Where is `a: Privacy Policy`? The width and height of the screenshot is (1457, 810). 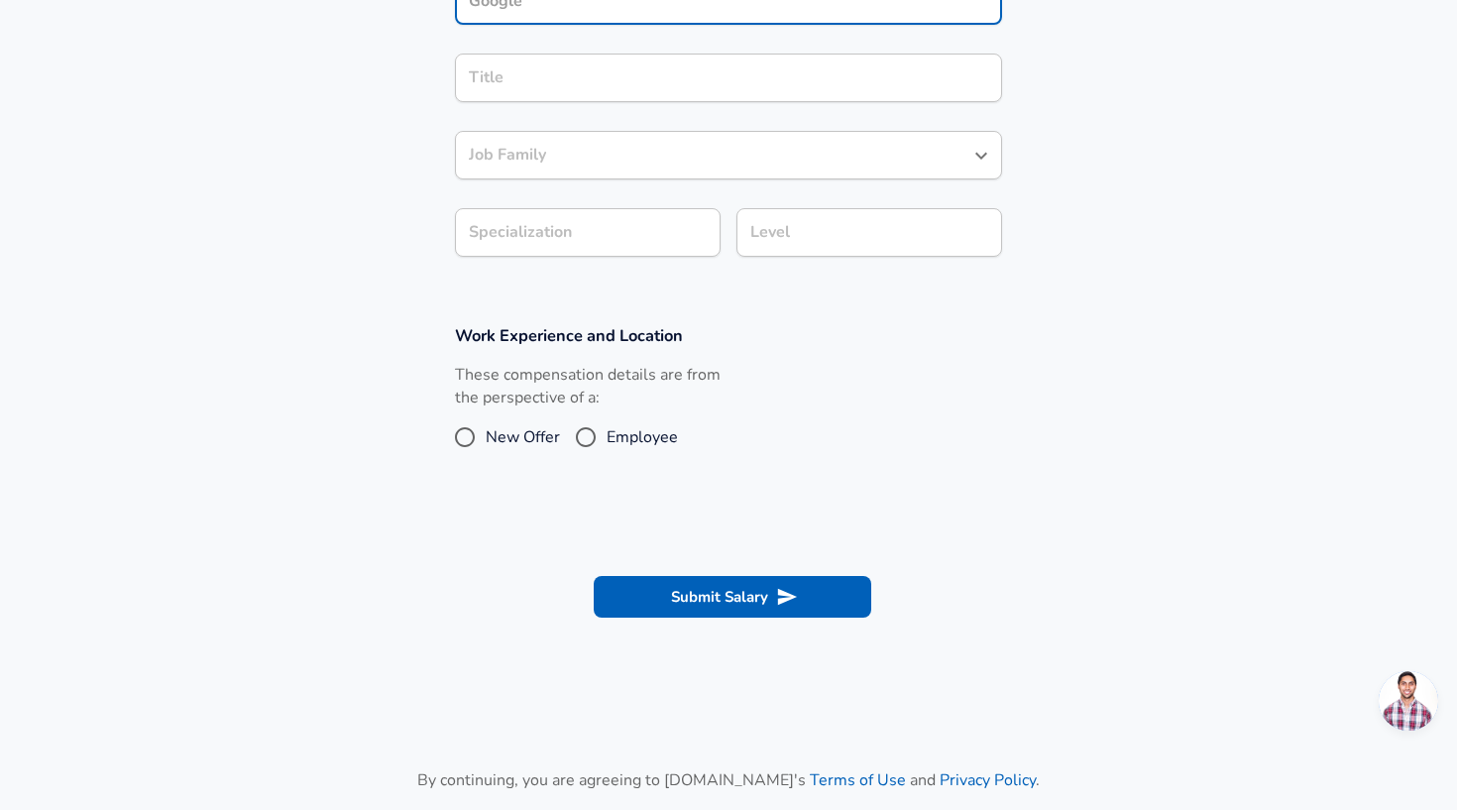
a: Privacy Policy is located at coordinates (987, 780).